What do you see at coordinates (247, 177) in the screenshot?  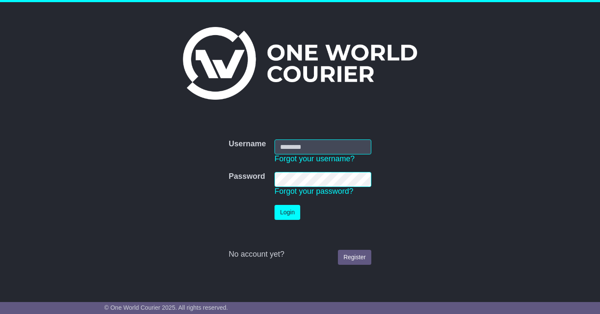 I see `label: Password` at bounding box center [247, 177].